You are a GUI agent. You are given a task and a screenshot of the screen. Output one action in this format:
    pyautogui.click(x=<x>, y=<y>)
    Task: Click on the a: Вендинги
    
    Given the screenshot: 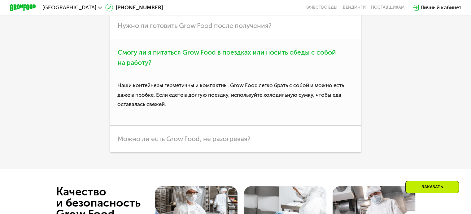 What is the action you would take?
    pyautogui.click(x=354, y=7)
    